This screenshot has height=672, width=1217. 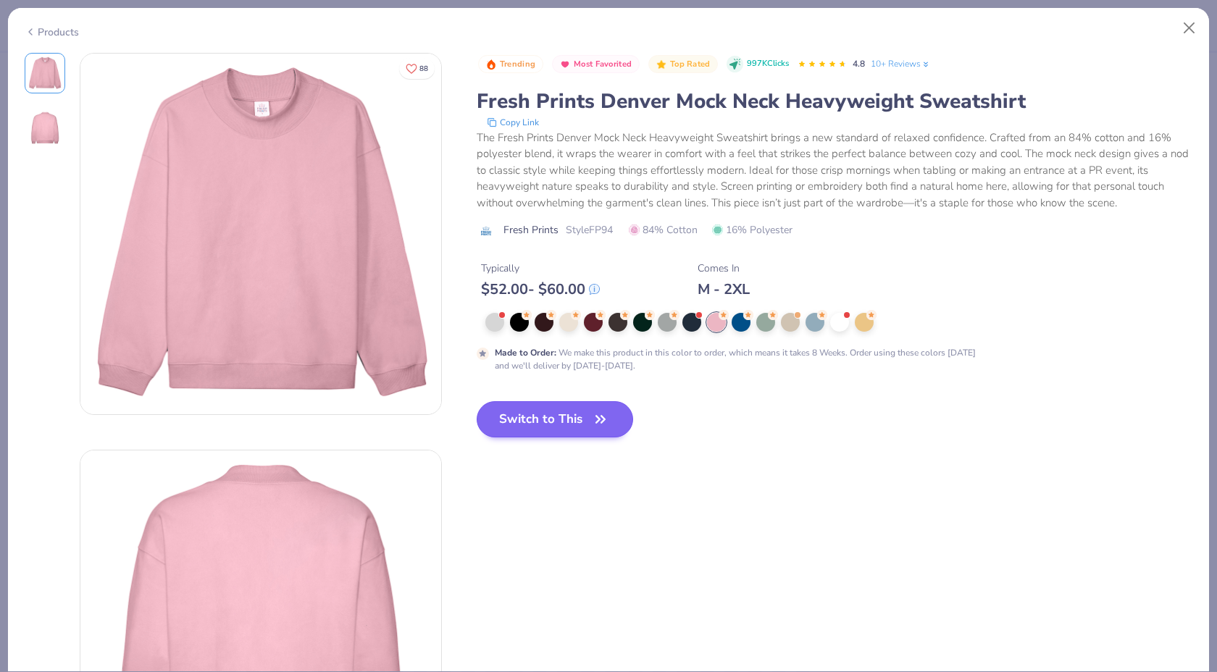 I want to click on img: Most Favorited sort, so click(x=565, y=64).